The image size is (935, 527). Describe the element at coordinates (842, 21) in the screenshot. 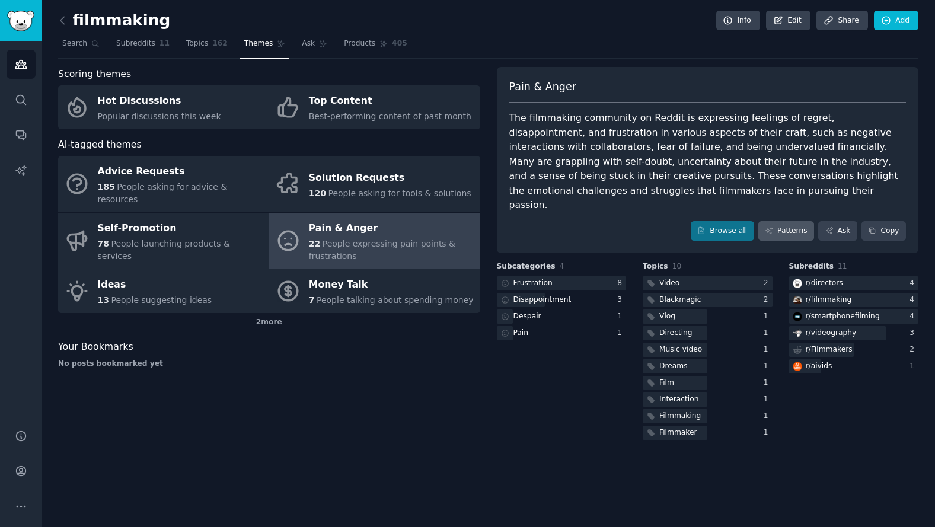

I see `a: Share` at that location.